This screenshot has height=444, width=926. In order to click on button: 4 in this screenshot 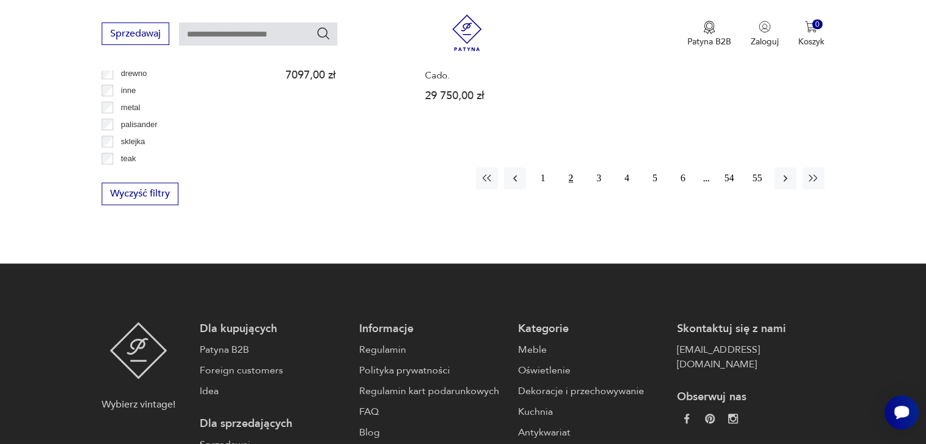, I will do `click(627, 178)`.